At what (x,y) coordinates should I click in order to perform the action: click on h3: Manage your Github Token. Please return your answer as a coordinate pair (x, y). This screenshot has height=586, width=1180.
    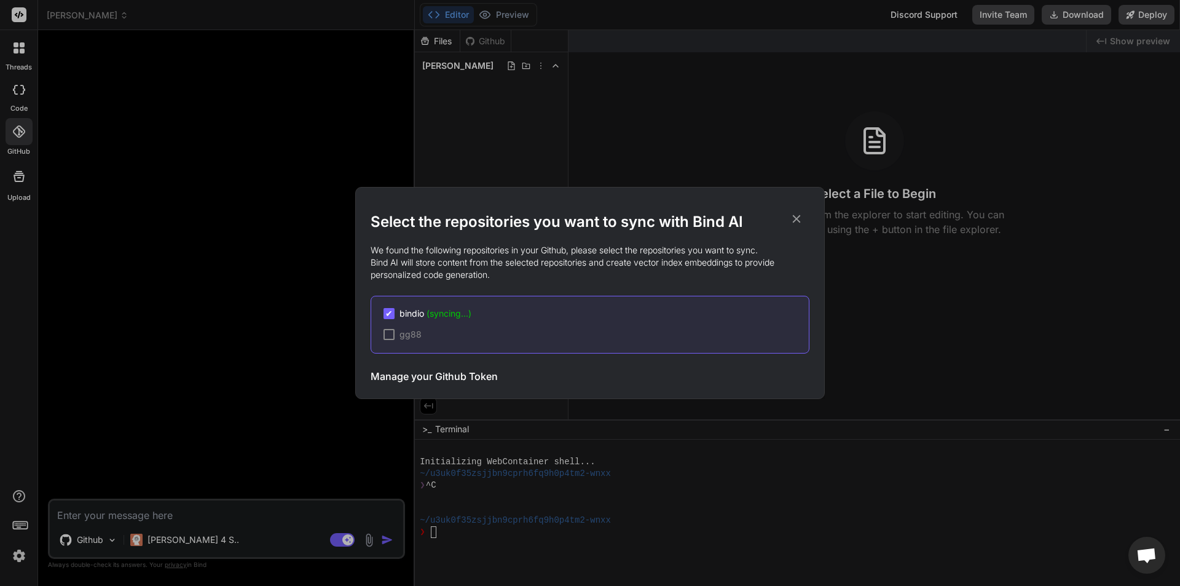
    Looking at the image, I should click on (434, 376).